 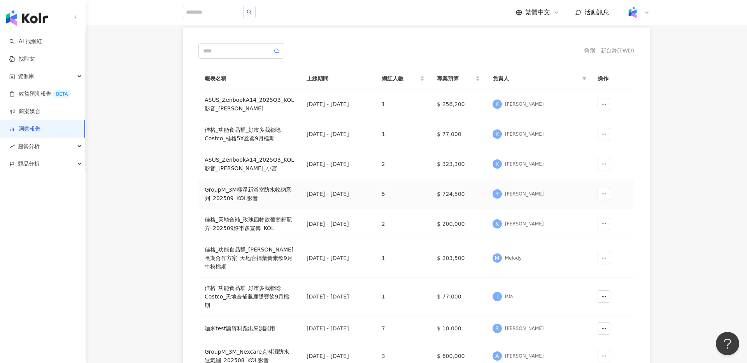 What do you see at coordinates (26, 76) in the screenshot?
I see `span: 資源庫` at bounding box center [26, 76].